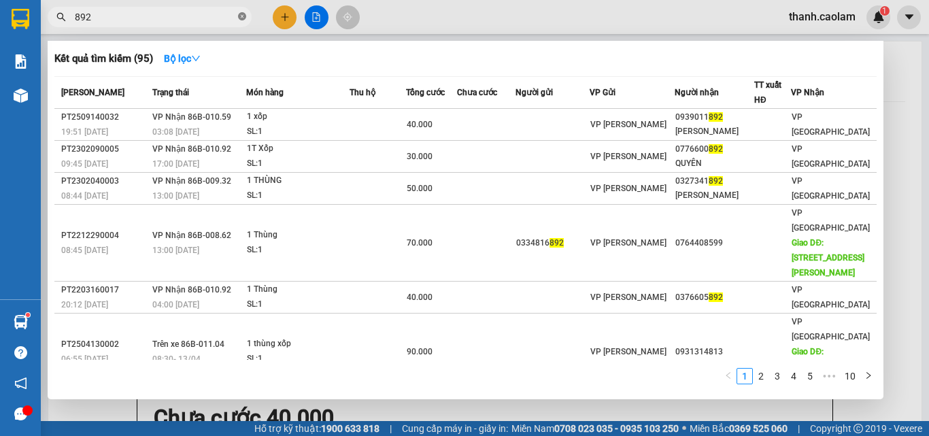 This screenshot has height=436, width=929. Describe the element at coordinates (829, 376) in the screenshot. I see `li: Next 5 Pages` at that location.